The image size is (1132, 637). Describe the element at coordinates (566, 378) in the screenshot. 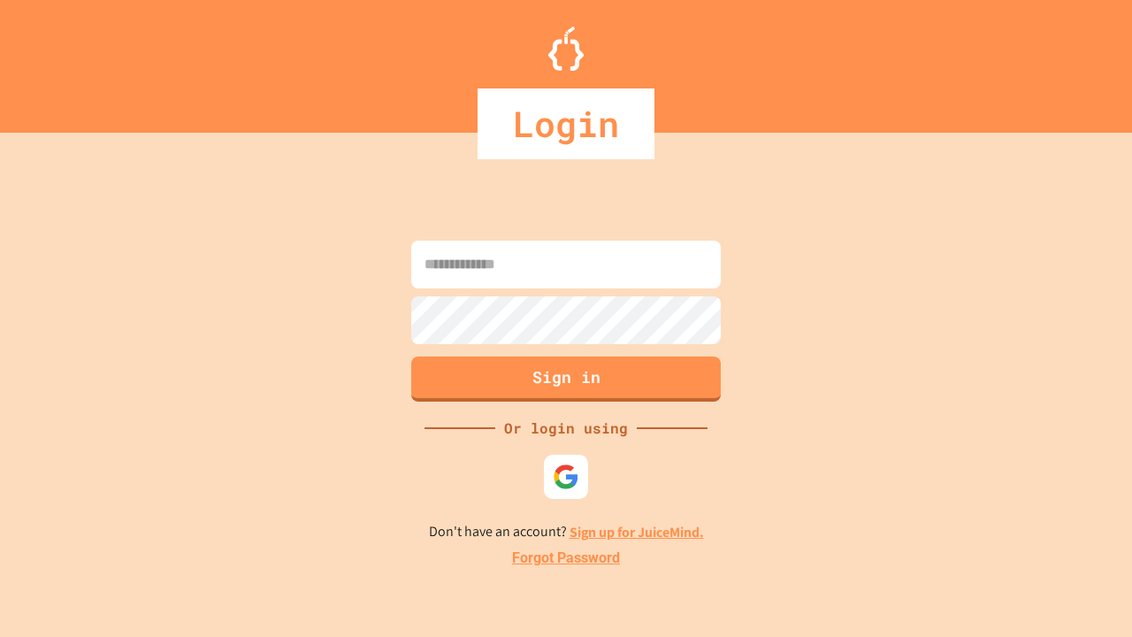

I see `button: Sign in` at that location.